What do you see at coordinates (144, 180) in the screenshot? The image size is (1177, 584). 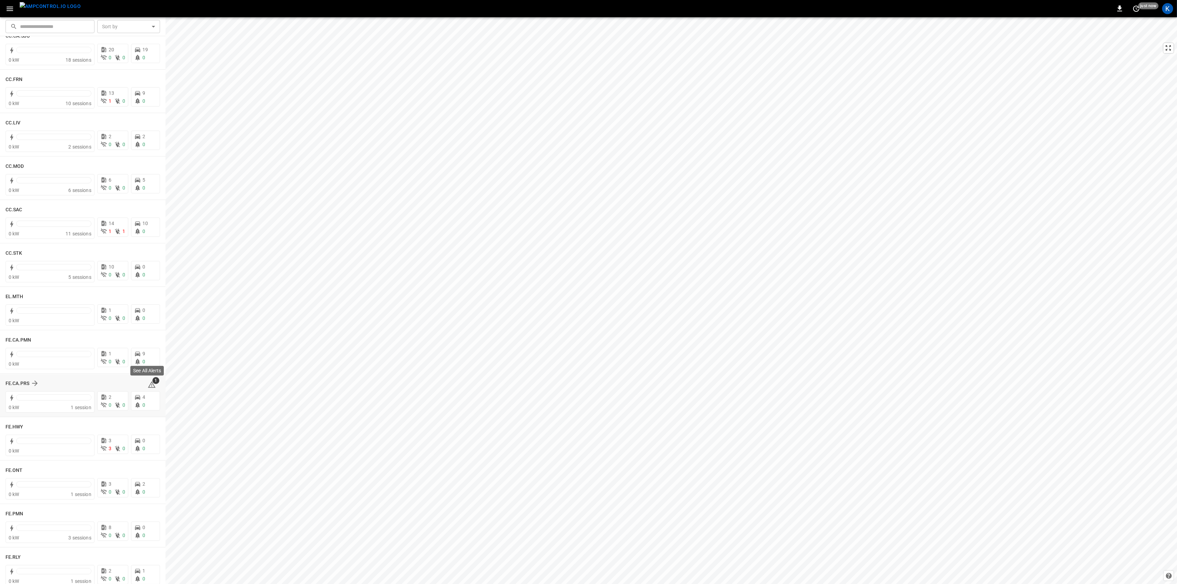 I see `span: 5` at bounding box center [144, 180].